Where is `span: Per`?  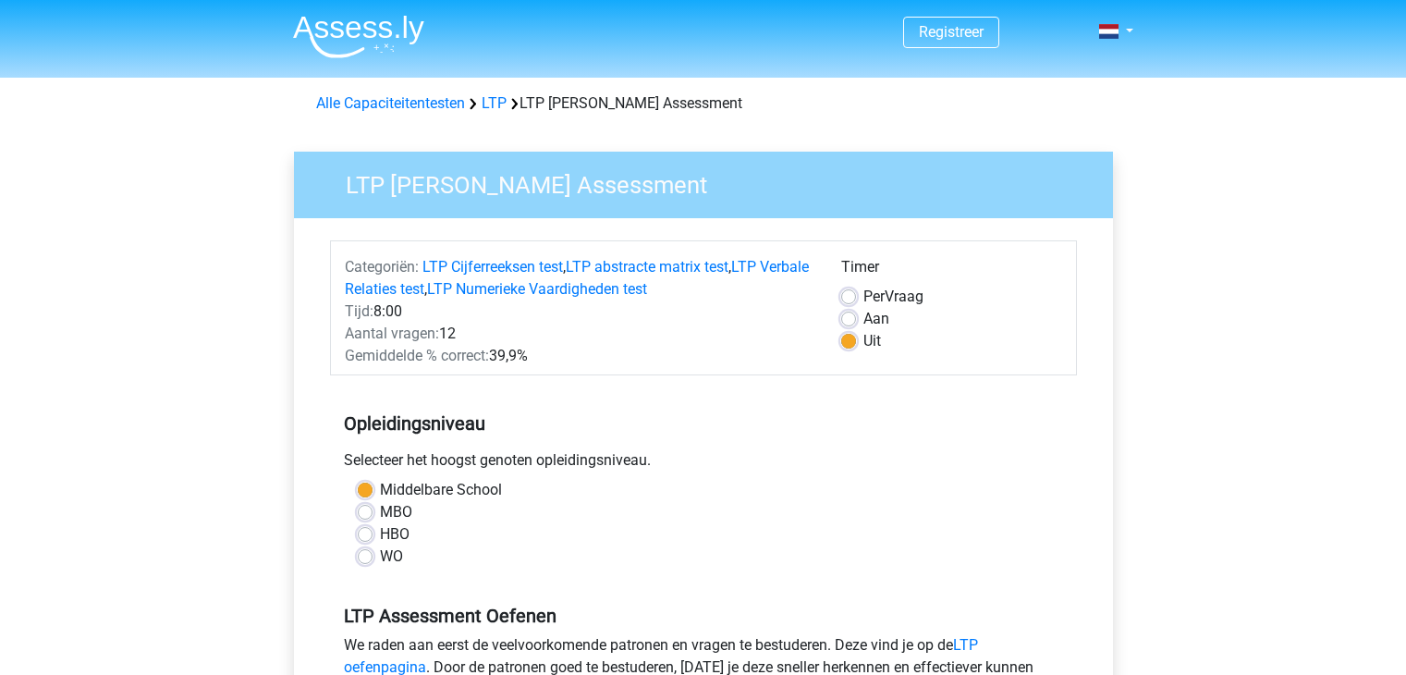 span: Per is located at coordinates (874, 296).